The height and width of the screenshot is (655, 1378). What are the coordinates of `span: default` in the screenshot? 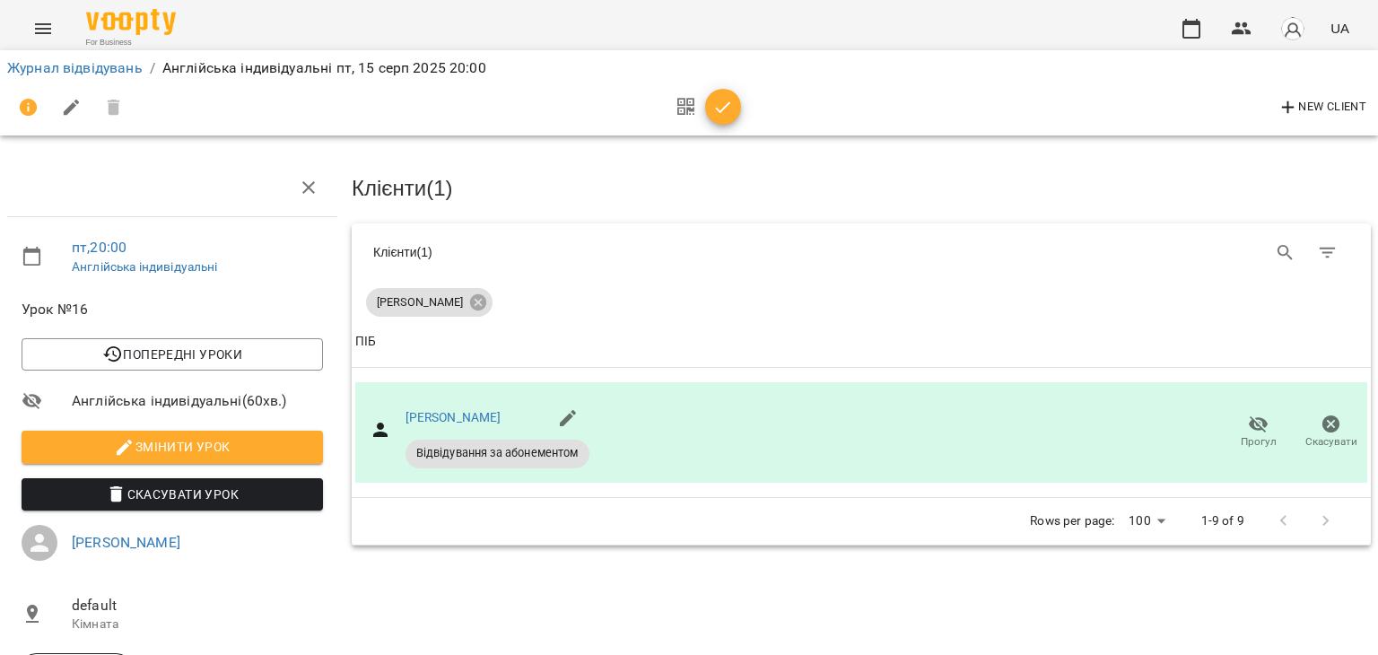 It's located at (197, 605).